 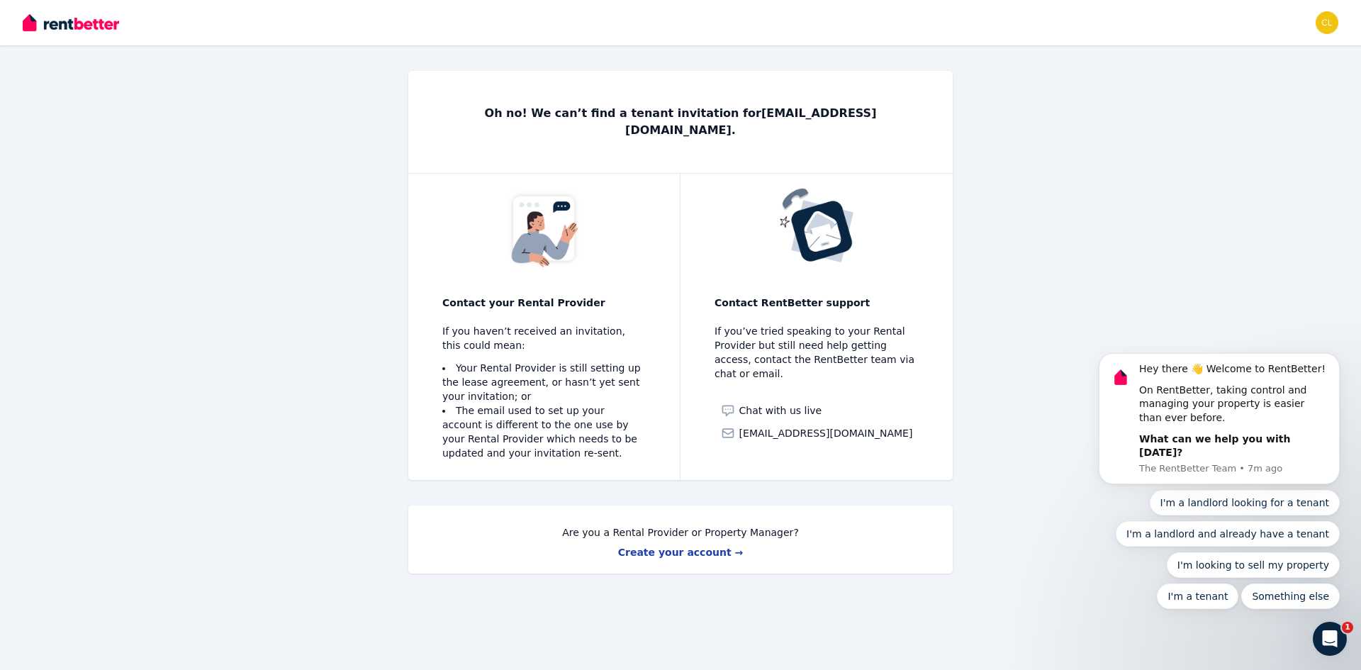 What do you see at coordinates (544, 432) in the screenshot?
I see `li: The email used to set up your account is different to the one use by your Rental Provider which n...` at bounding box center [544, 432].